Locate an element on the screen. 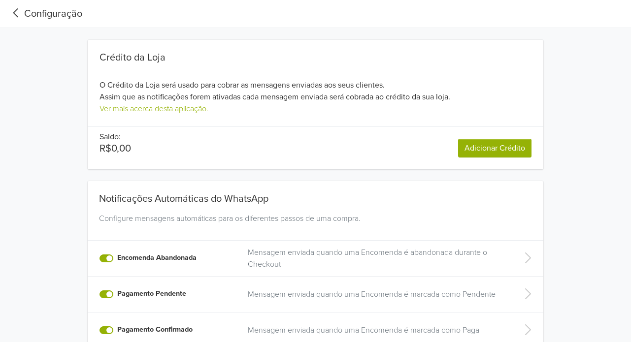 The image size is (631, 342). div: Configuração is located at coordinates (45, 14).